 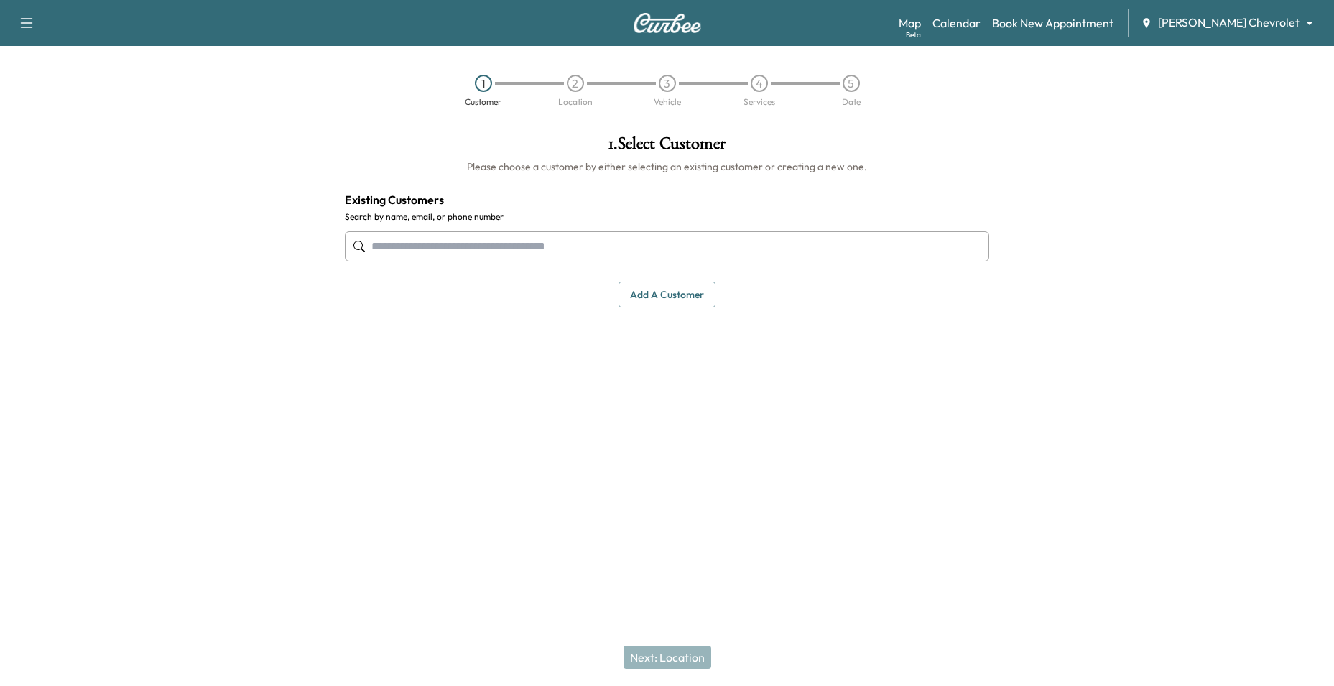 I want to click on div: Vehicle, so click(x=667, y=102).